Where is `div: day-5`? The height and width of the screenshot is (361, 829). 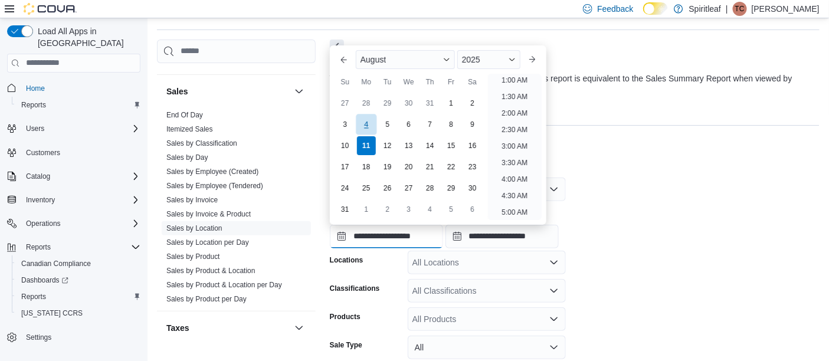
div: day-5 is located at coordinates (387, 124).